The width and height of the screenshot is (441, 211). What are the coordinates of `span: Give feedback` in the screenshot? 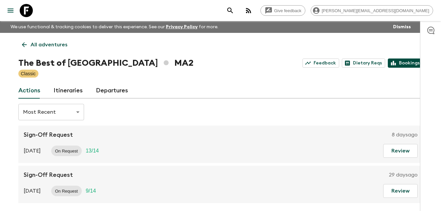 It's located at (288, 11).